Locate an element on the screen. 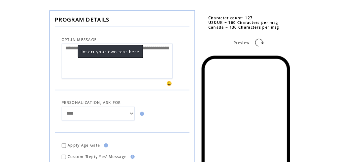  span: OPT-IN MESSAGE is located at coordinates (79, 40).